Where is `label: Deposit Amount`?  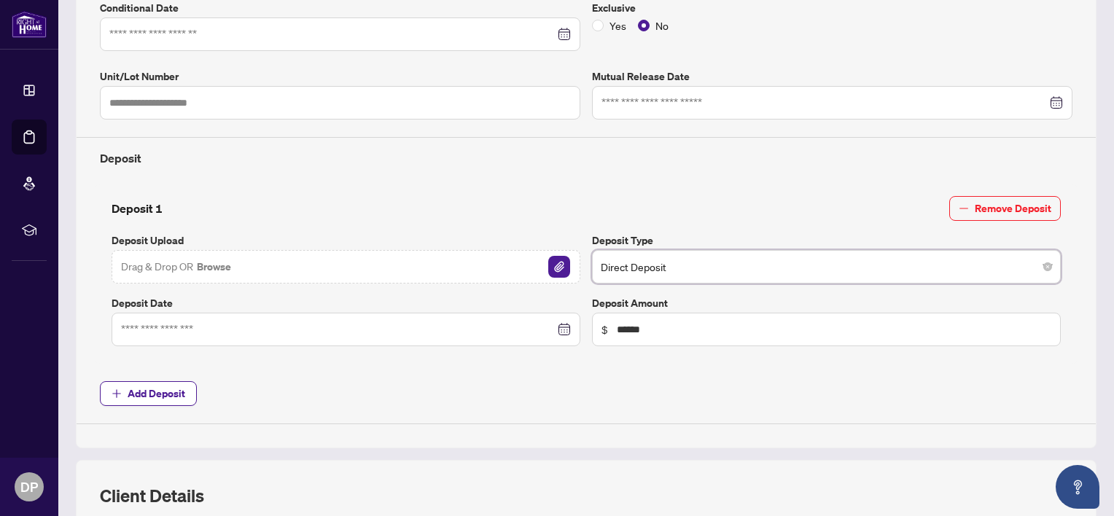
label: Deposit Amount is located at coordinates (826, 303).